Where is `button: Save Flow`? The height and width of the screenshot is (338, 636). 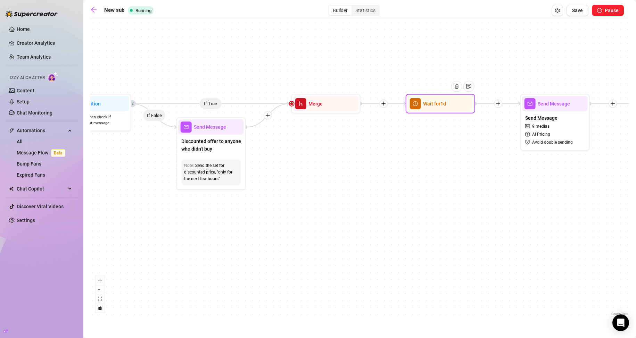
button: Save Flow is located at coordinates (577, 10).